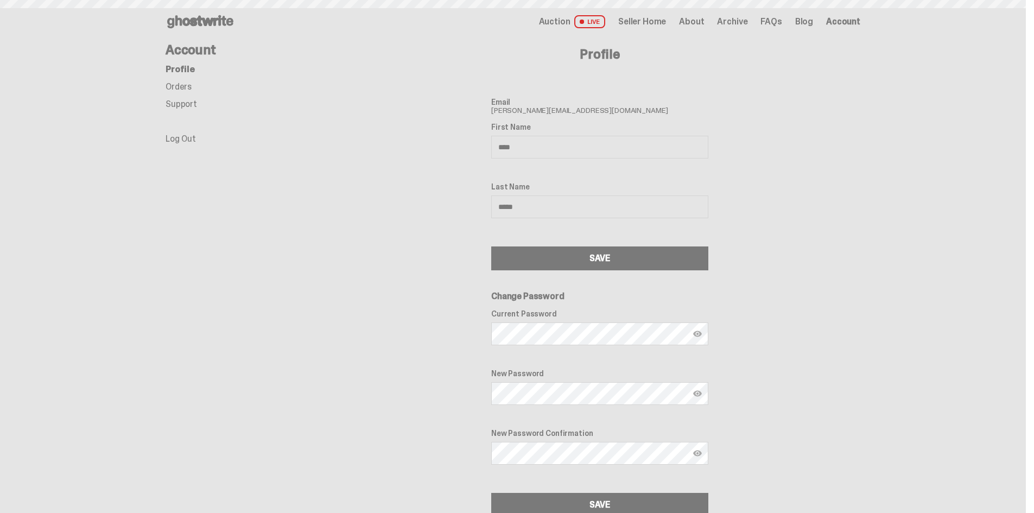  What do you see at coordinates (843, 22) in the screenshot?
I see `a: Account` at bounding box center [843, 22].